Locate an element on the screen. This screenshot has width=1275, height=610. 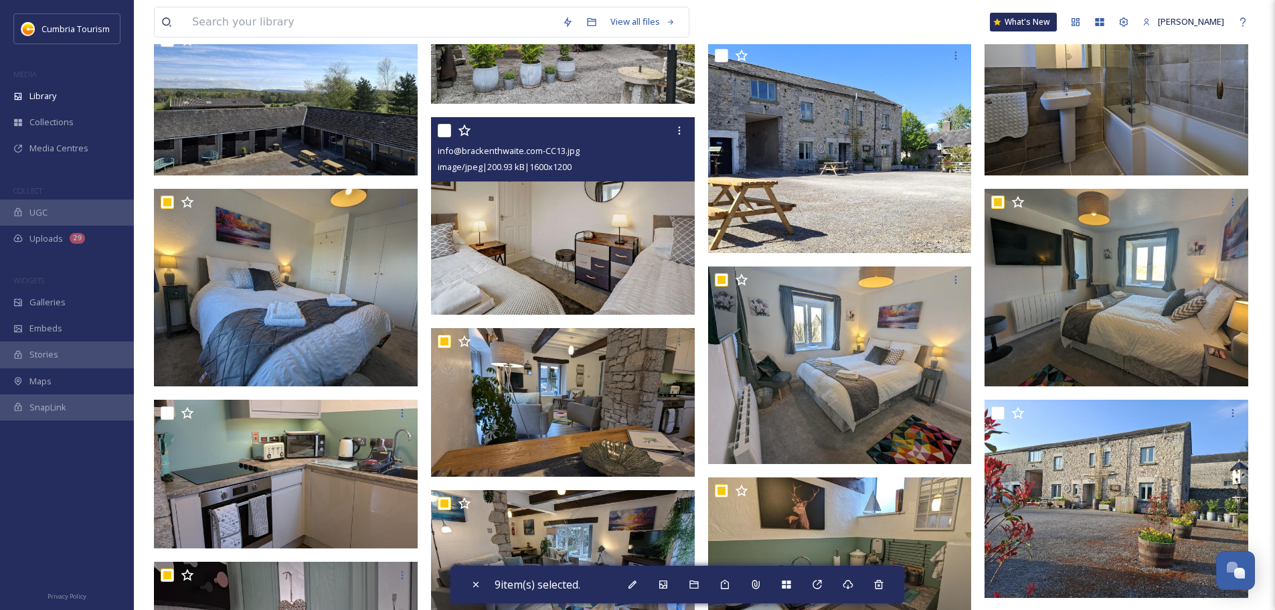
a: Privacy Policy is located at coordinates (67, 595).